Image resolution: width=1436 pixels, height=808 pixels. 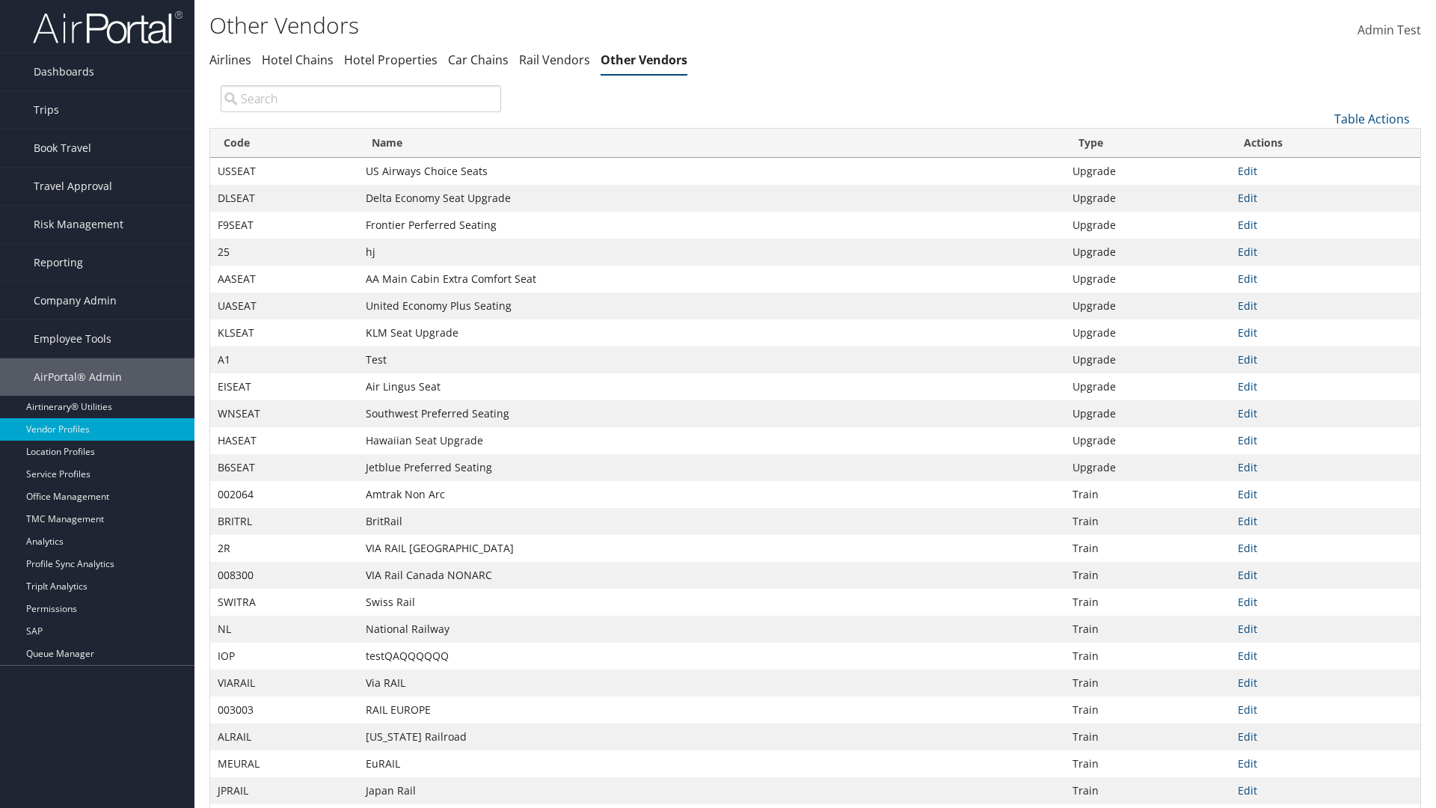 I want to click on span: Book Travel, so click(x=62, y=148).